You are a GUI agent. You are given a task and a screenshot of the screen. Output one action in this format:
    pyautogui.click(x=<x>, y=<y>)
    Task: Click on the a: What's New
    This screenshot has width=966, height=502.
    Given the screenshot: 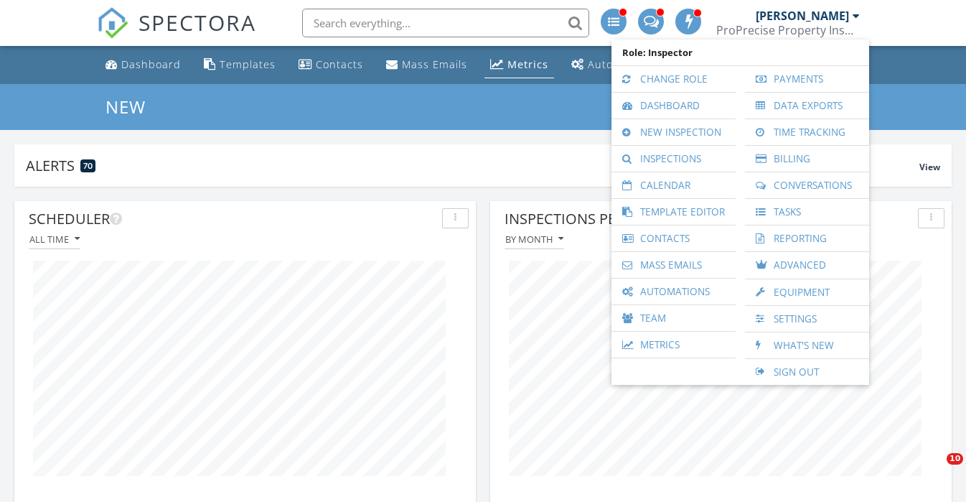 What is the action you would take?
    pyautogui.click(x=807, y=345)
    